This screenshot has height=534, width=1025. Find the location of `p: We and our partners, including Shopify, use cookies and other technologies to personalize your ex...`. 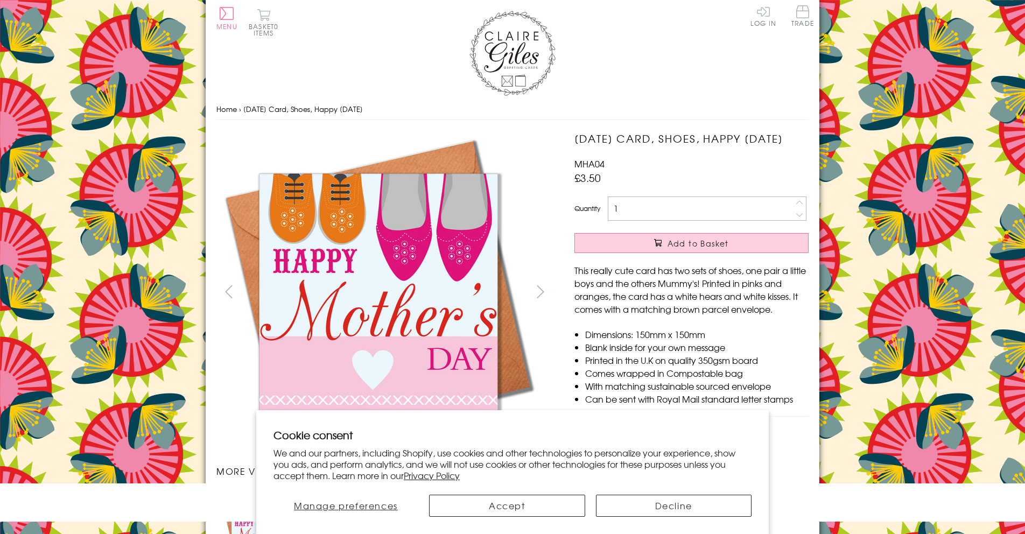

p: We and our partners, including Shopify, use cookies and other technologies to personalize your ex... is located at coordinates (512, 464).